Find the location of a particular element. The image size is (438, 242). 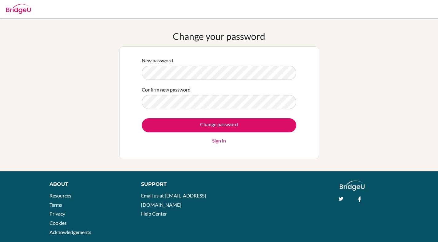

input: Change password is located at coordinates (219, 126).